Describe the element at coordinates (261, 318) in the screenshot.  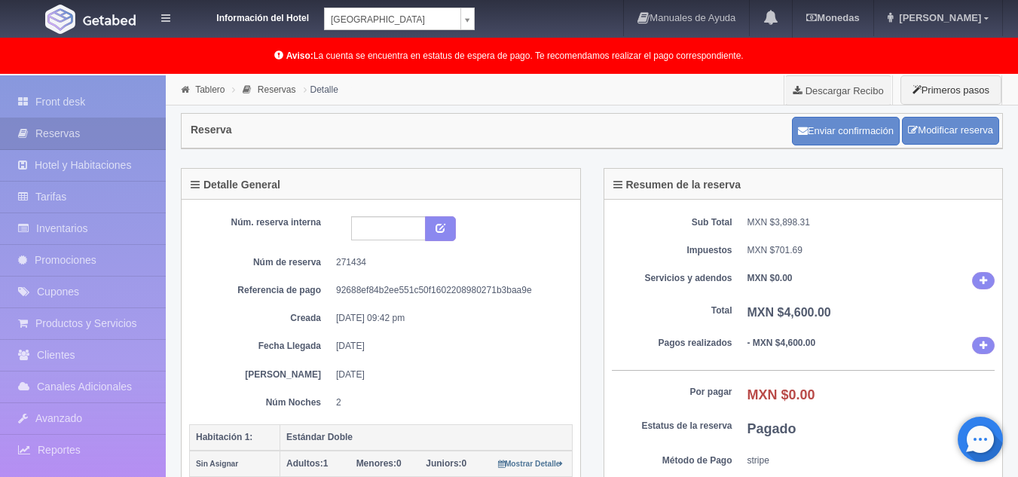
I see `dt: Creada` at that location.